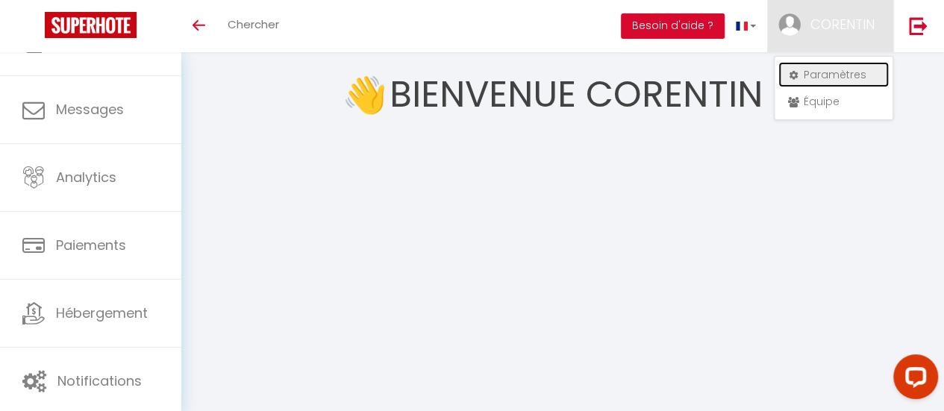  What do you see at coordinates (672, 26) in the screenshot?
I see `button: Besoin d'aide ?` at bounding box center [672, 26].